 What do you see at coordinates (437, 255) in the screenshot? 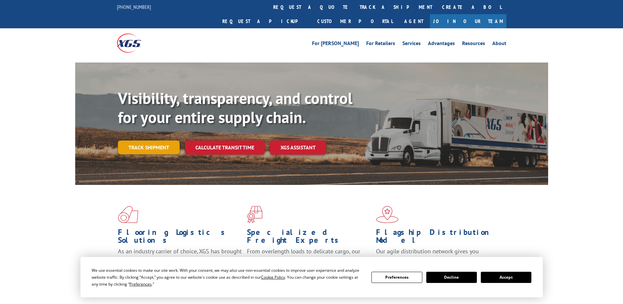
I see `span: Our agile distribution network gives you nationwide inventory management on demand.` at bounding box center [437, 255].